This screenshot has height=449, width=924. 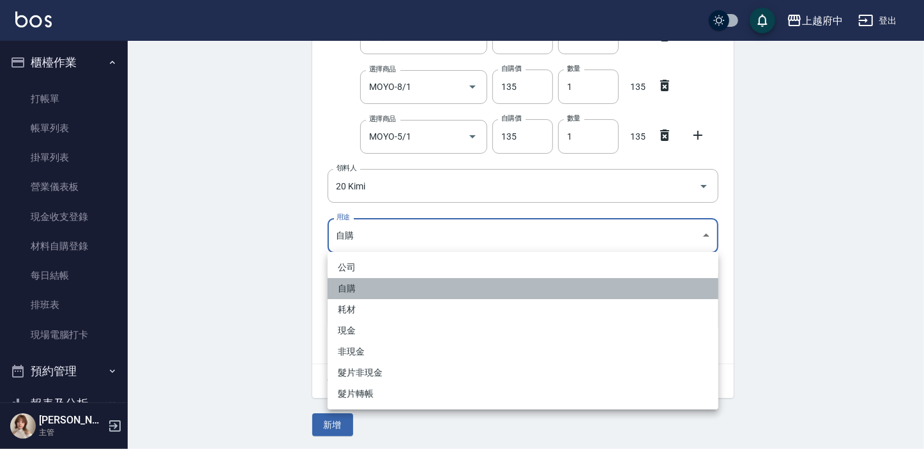 What do you see at coordinates (523, 310) in the screenshot?
I see `li: 耗材` at bounding box center [523, 310].